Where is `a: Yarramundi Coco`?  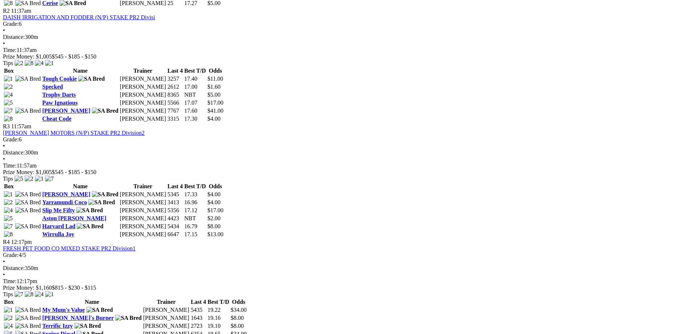
a: Yarramundi Coco is located at coordinates (64, 202).